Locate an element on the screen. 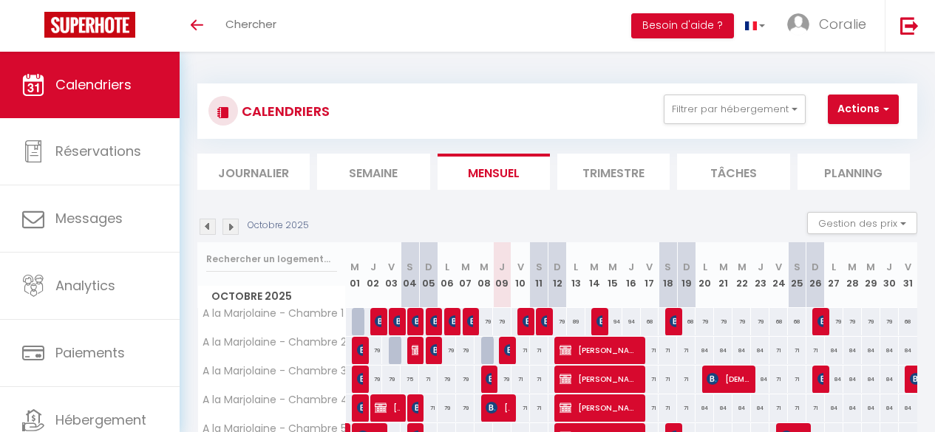 Image resolution: width=935 pixels, height=432 pixels. img: Super Booking is located at coordinates (89, 24).